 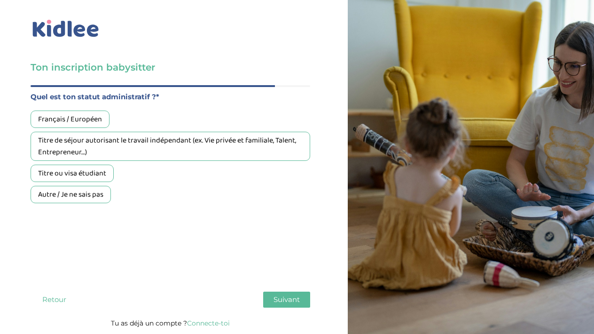 What do you see at coordinates (208, 323) in the screenshot?
I see `a: Connecte-toi` at bounding box center [208, 323].